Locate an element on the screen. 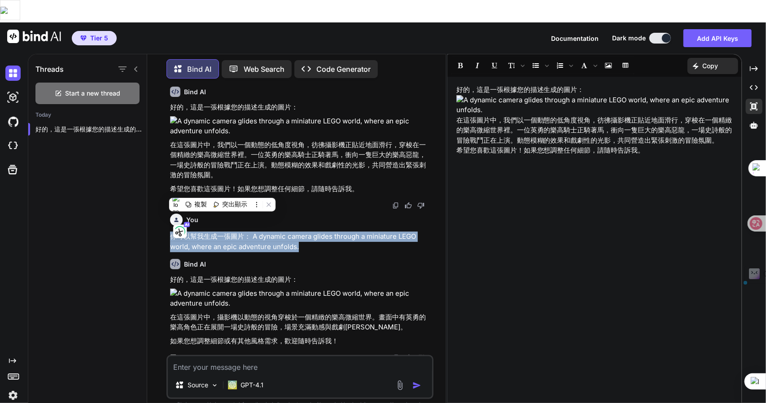 The height and width of the screenshot is (403, 766). span: Bold is located at coordinates (460, 66).